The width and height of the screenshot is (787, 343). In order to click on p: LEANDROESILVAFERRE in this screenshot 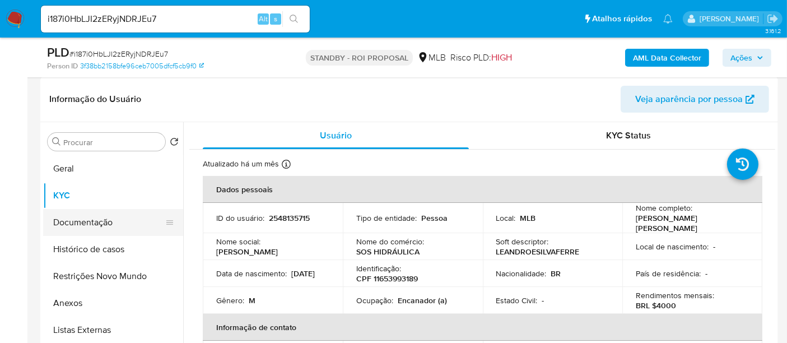, I will do `click(538, 252)`.